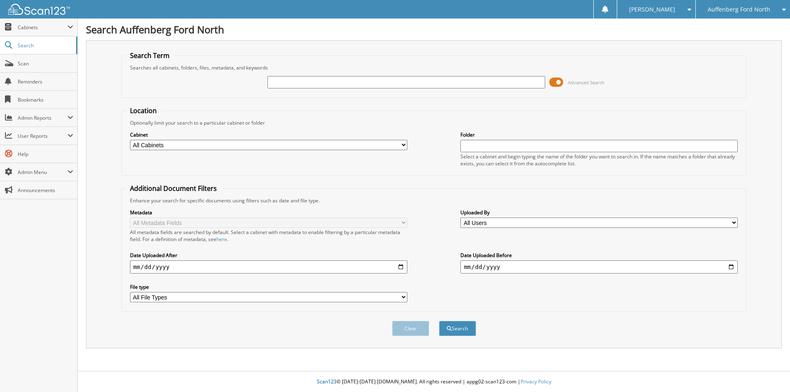  What do you see at coordinates (173, 188) in the screenshot?
I see `legend: Additional Document Filters` at bounding box center [173, 188].